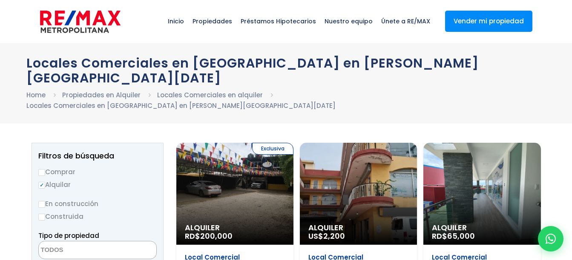 This screenshot has height=260, width=572. Describe the element at coordinates (488, 21) in the screenshot. I see `a: Vender mi propiedad` at that location.